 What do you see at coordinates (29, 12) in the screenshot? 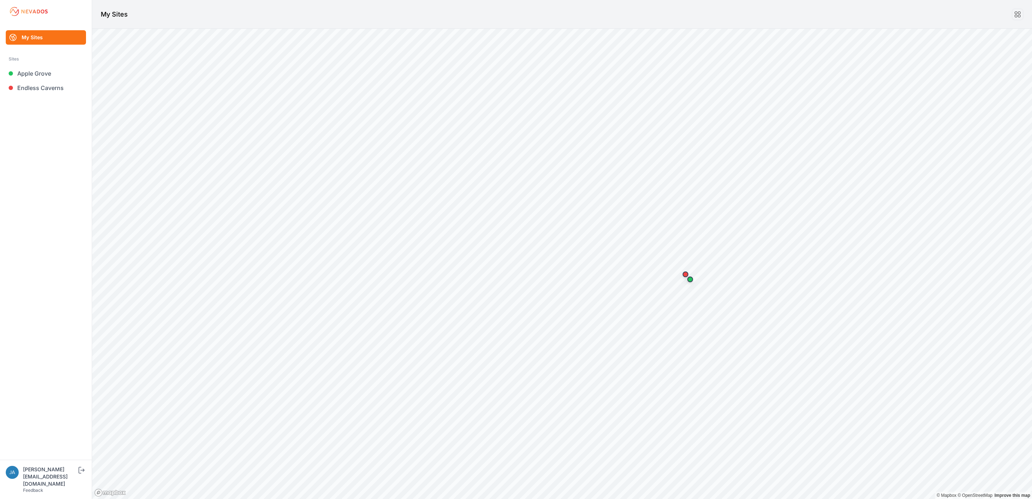
I see `img: Nevados` at bounding box center [29, 12].